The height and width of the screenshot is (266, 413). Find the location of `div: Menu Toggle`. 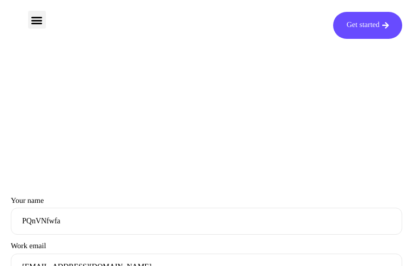

div: Menu Toggle is located at coordinates (37, 19).